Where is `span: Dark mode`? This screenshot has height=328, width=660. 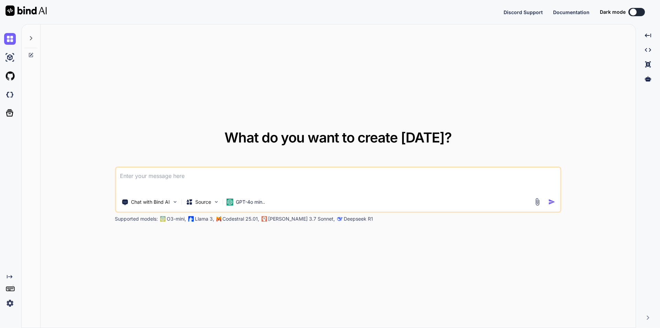
span: Dark mode is located at coordinates (613, 12).